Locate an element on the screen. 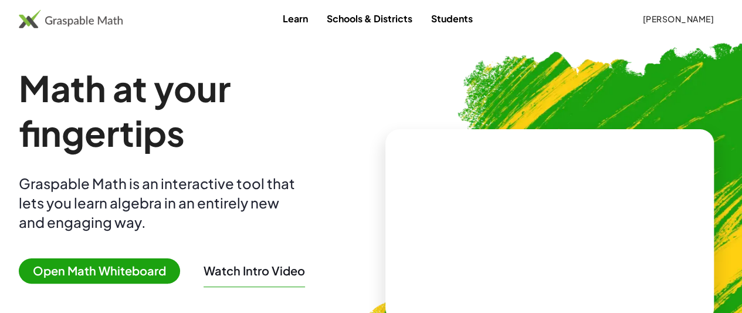  h1: Math at your fingertips is located at coordinates (193, 110).